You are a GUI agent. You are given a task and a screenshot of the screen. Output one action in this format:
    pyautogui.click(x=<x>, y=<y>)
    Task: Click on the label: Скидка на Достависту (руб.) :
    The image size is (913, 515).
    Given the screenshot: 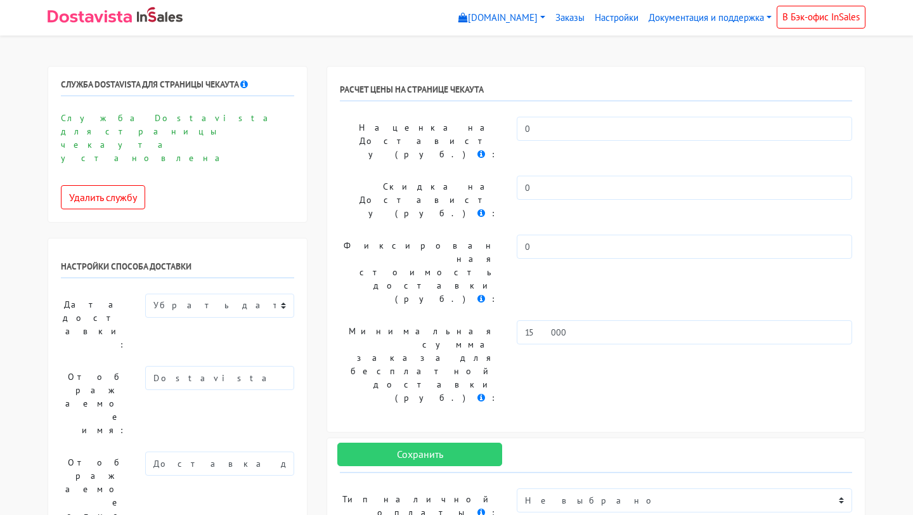 What is the action you would take?
    pyautogui.click(x=419, y=200)
    